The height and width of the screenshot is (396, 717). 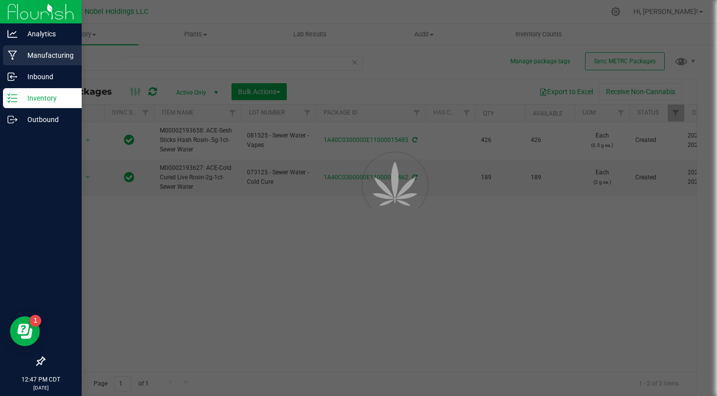 I want to click on span: 1, so click(x=6, y=5).